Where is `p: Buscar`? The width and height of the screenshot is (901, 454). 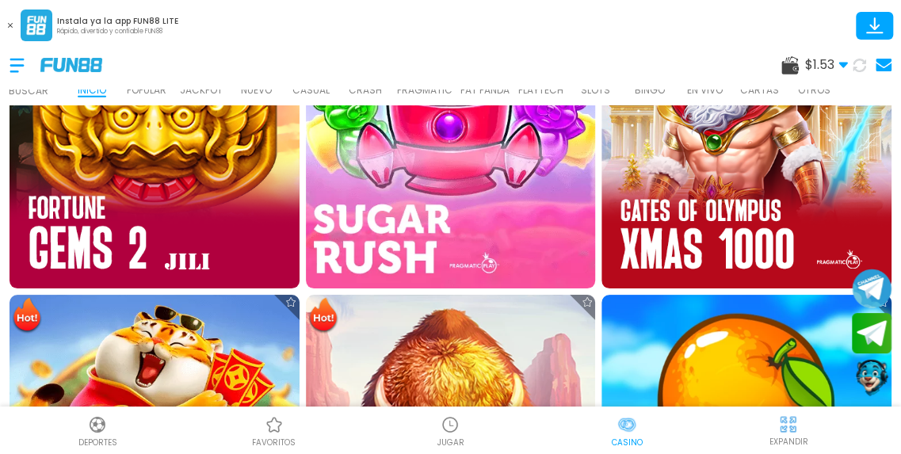 p: Buscar is located at coordinates (29, 90).